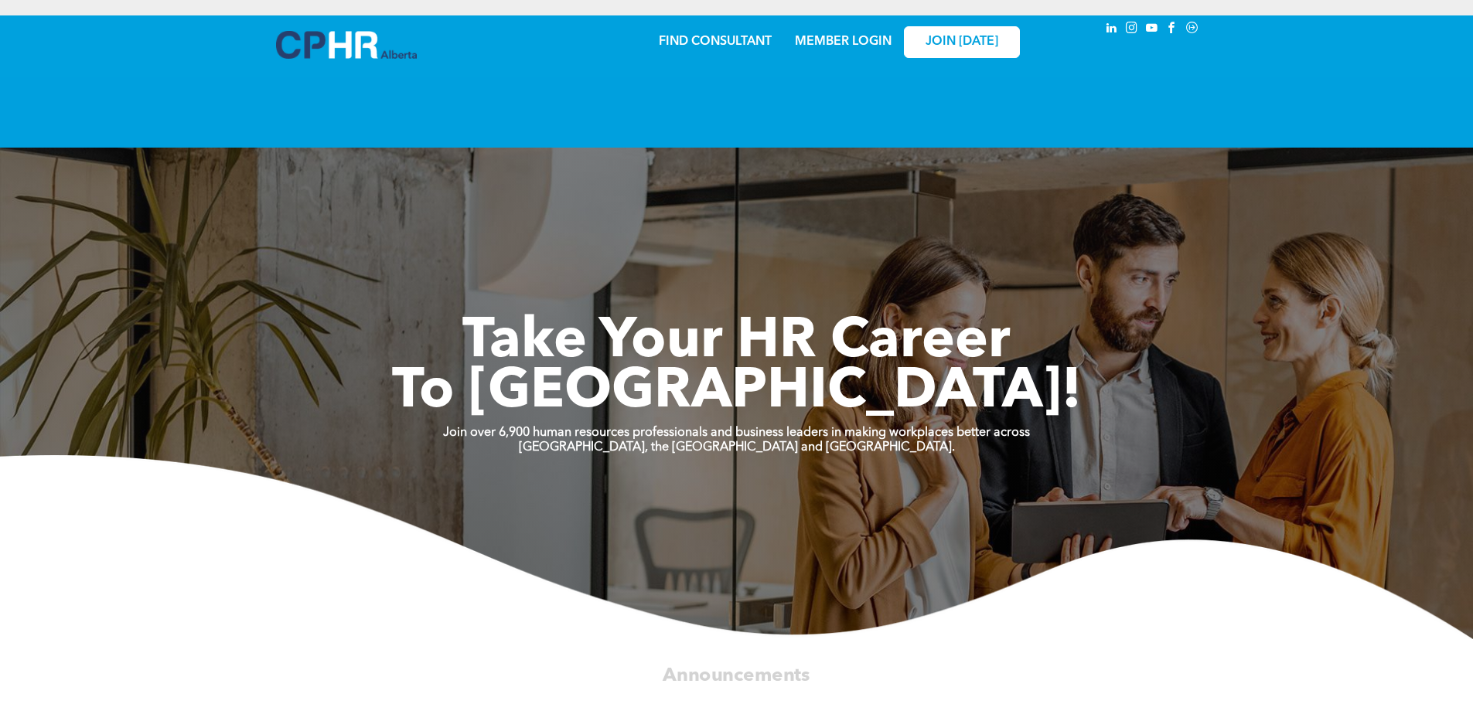 The width and height of the screenshot is (1473, 704). What do you see at coordinates (715, 42) in the screenshot?
I see `a: FIND CONSULTANT` at bounding box center [715, 42].